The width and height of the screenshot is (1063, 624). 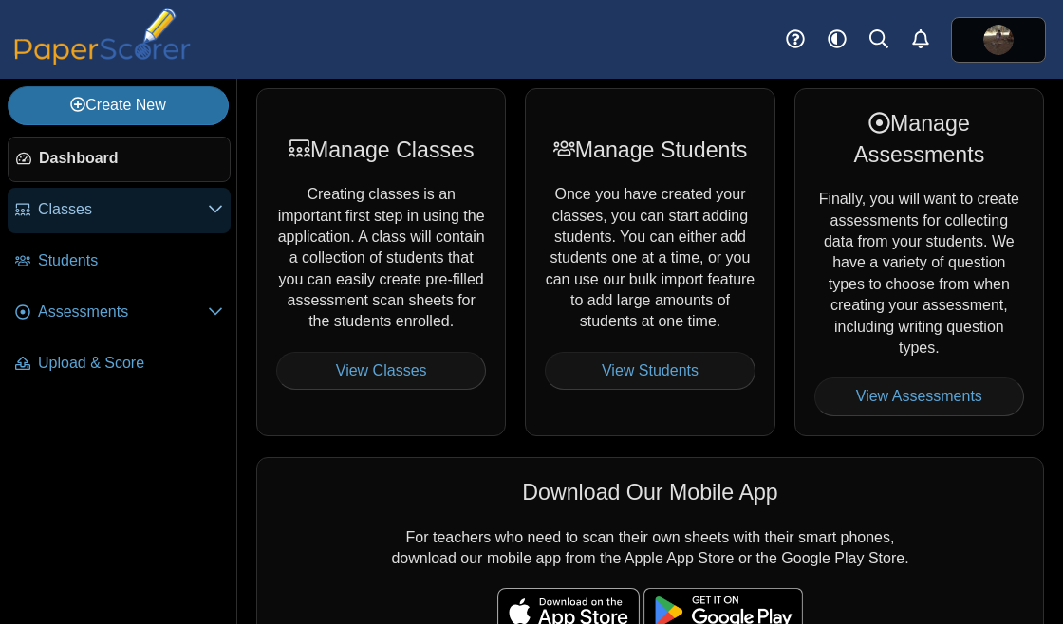 I want to click on a: Alerts, so click(x=921, y=40).